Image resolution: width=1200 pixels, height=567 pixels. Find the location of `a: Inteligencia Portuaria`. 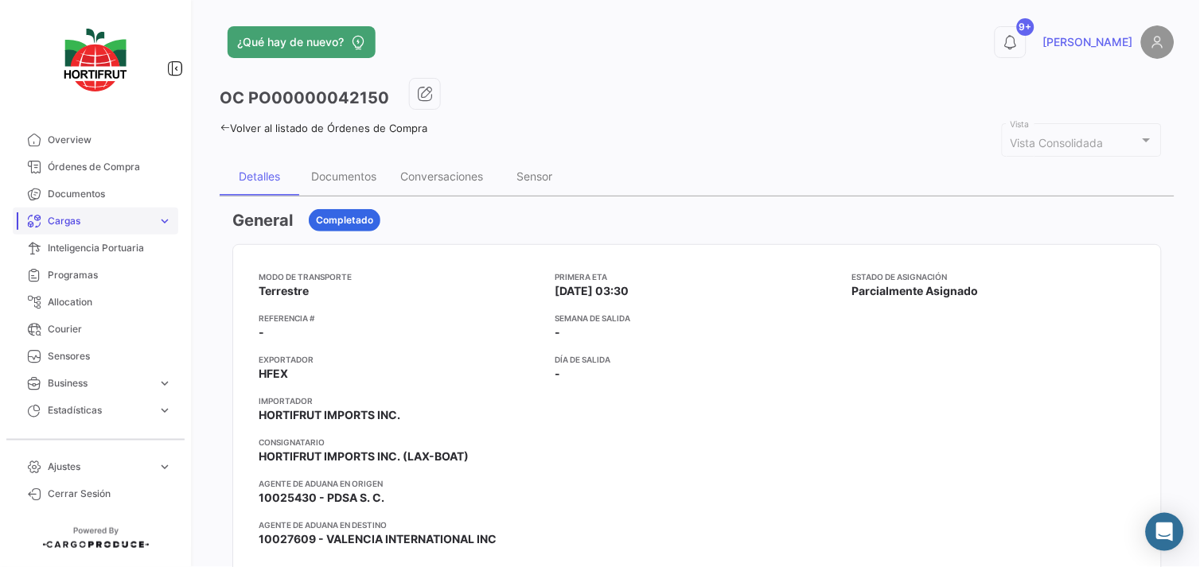

a: Inteligencia Portuaria is located at coordinates (96, 248).